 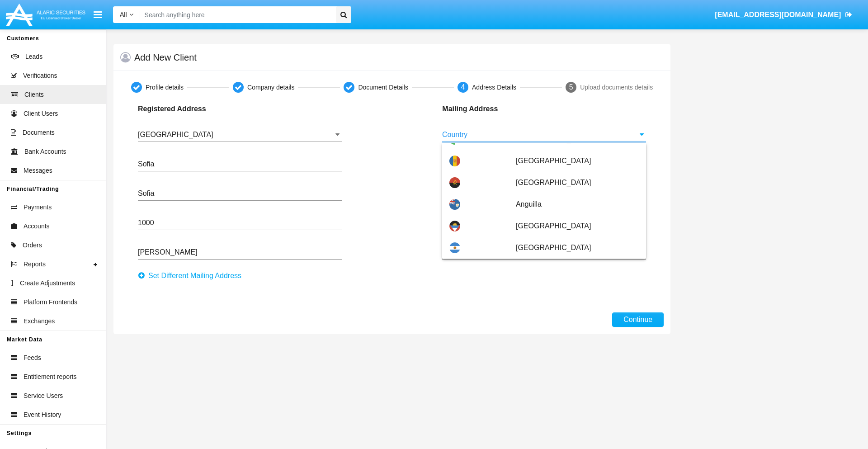 What do you see at coordinates (165, 87) in the screenshot?
I see `div: Profile details` at bounding box center [165, 87].